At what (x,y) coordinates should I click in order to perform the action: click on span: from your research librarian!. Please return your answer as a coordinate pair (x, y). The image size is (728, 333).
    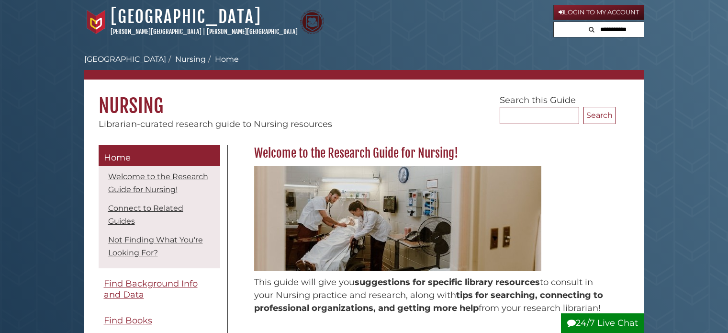
    Looking at the image, I should click on (539, 308).